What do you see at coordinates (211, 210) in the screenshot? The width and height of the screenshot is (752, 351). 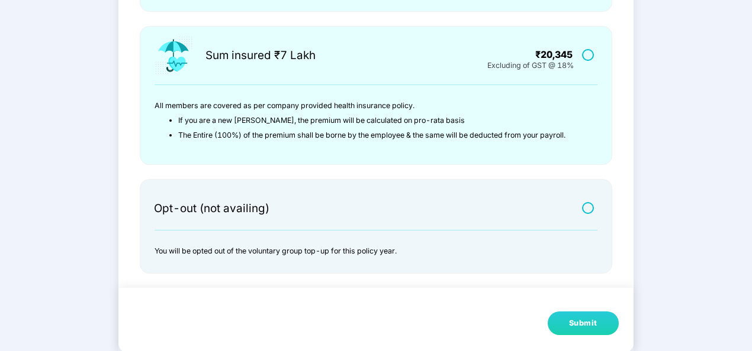 I see `div: Opt-out (not availing)` at bounding box center [211, 210].